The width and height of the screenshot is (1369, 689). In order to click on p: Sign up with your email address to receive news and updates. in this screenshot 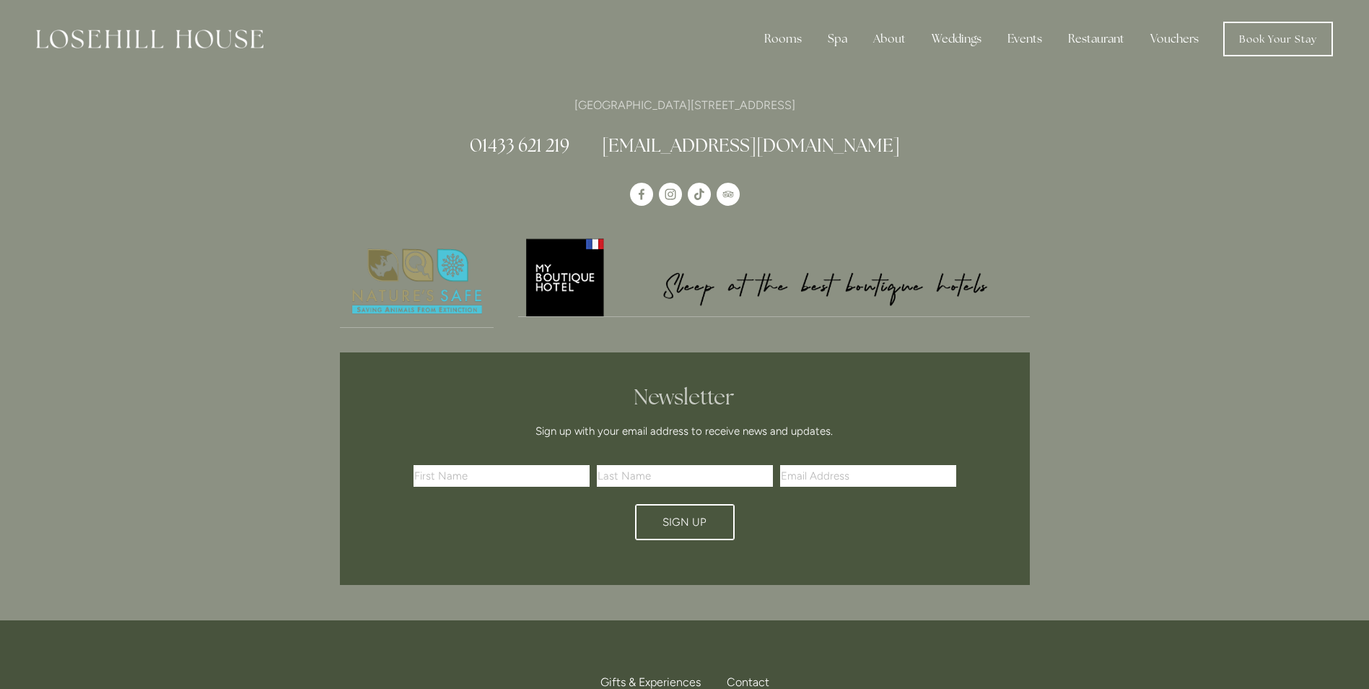, I will do `click(685, 431)`.